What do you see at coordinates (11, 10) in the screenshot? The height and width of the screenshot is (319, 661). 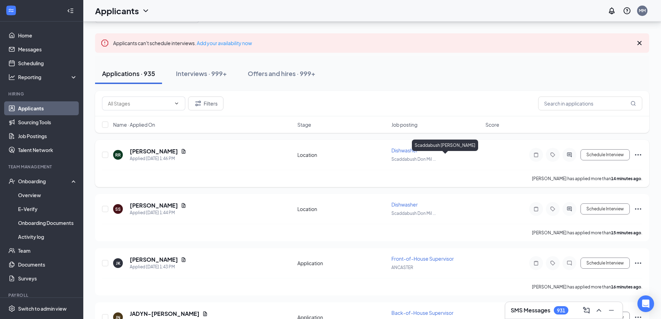 I see `svg: WorkstreamLogo` at bounding box center [11, 10].